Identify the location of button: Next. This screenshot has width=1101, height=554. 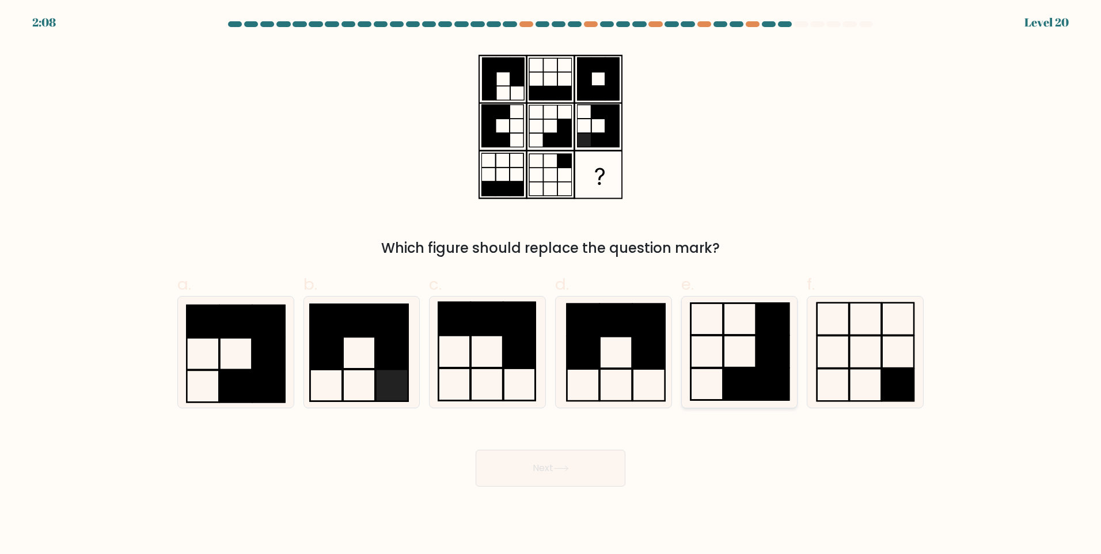
(550, 468).